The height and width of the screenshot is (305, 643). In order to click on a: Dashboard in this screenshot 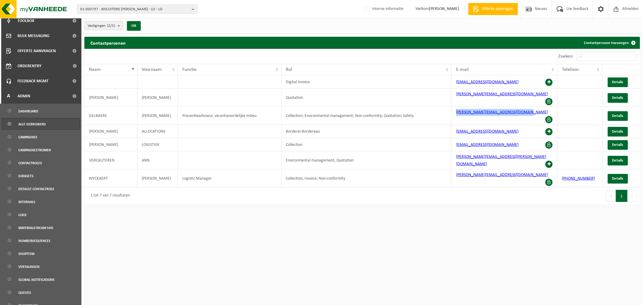, I will do `click(41, 111)`.